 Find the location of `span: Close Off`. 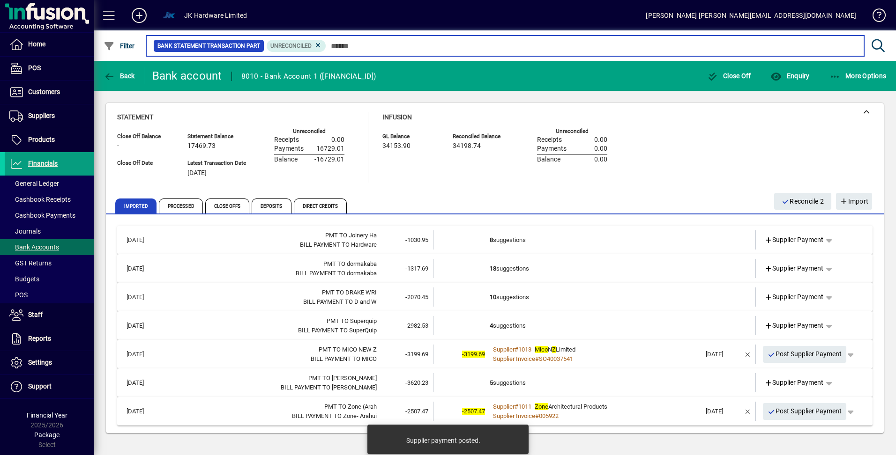

span: Close Off is located at coordinates (729, 76).